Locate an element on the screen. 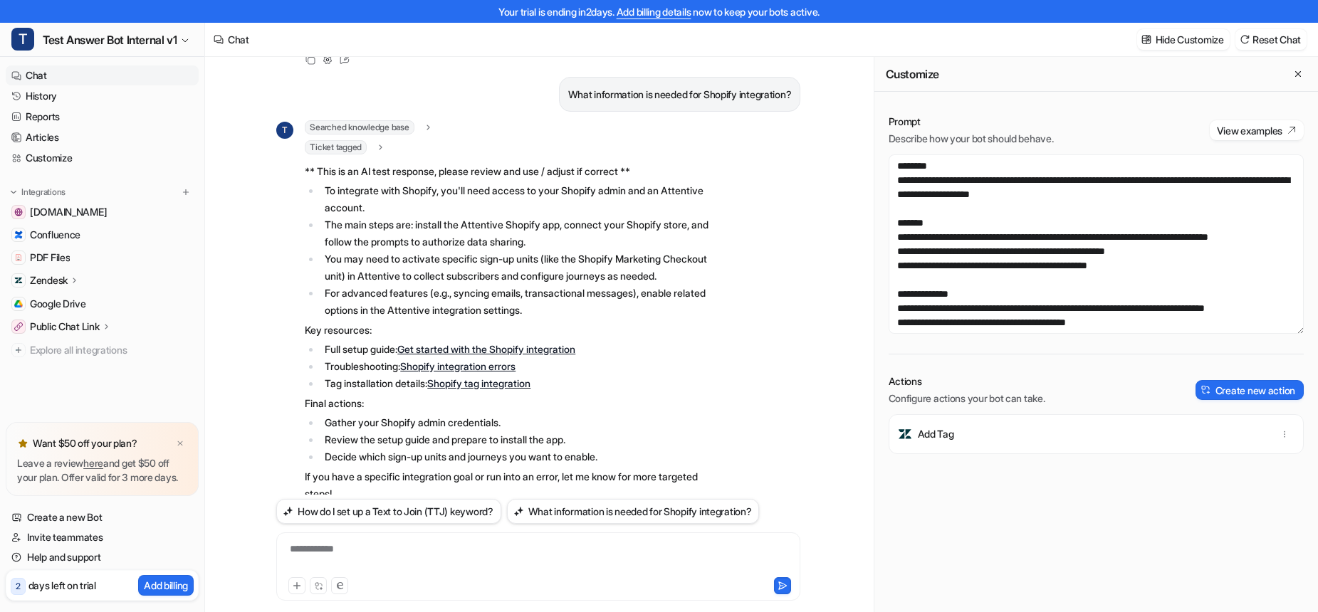  a: Invite teammates is located at coordinates (102, 538).